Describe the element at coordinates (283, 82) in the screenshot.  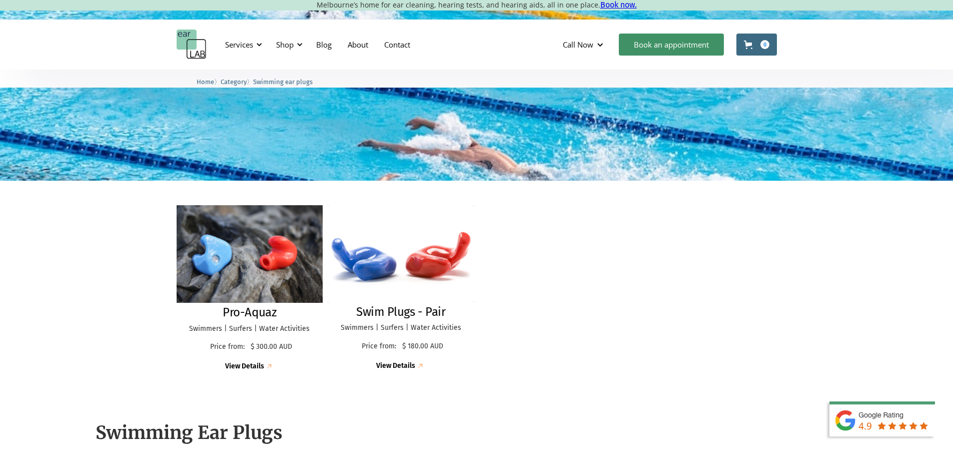
I see `span: Swimming ear plugs` at that location.